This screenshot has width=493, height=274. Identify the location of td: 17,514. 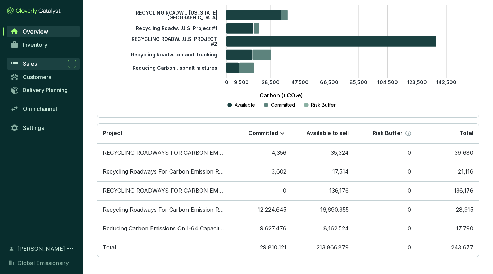
(323, 171).